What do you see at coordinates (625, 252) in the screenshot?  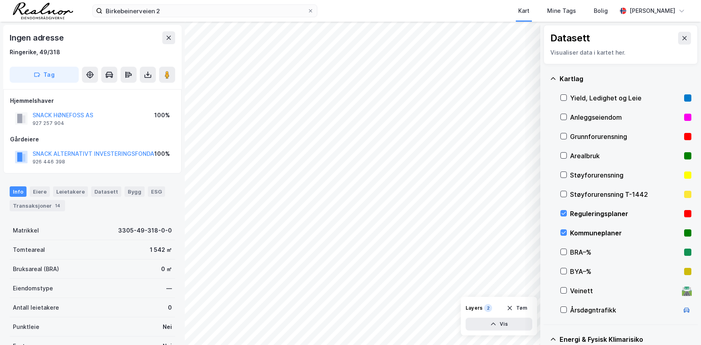 I see `div: BRA–%` at bounding box center [625, 252].